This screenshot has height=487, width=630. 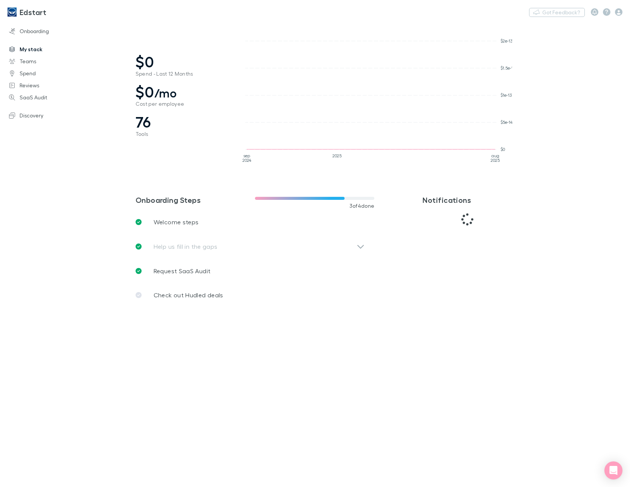 What do you see at coordinates (362, 206) in the screenshot?
I see `span: 3 of 4 done` at bounding box center [362, 206].